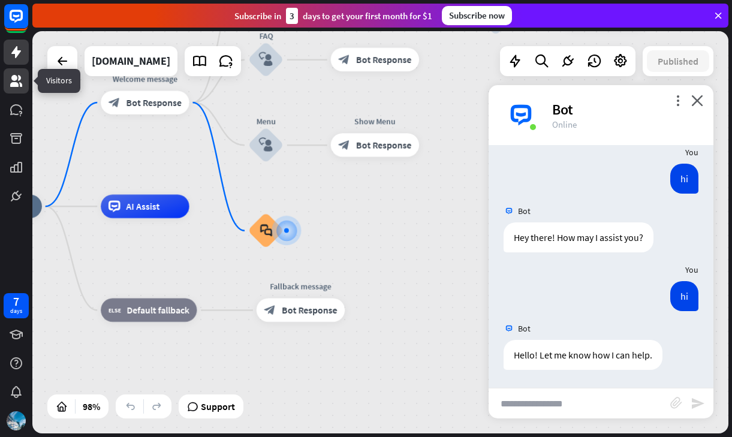 The height and width of the screenshot is (437, 732). Describe the element at coordinates (16, 311) in the screenshot. I see `div: days` at that location.